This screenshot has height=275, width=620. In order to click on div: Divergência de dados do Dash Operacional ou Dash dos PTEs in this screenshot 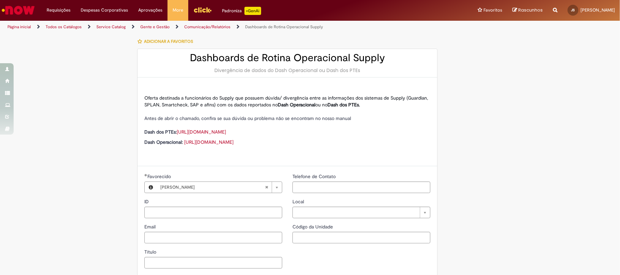, I will do `click(287, 70)`.